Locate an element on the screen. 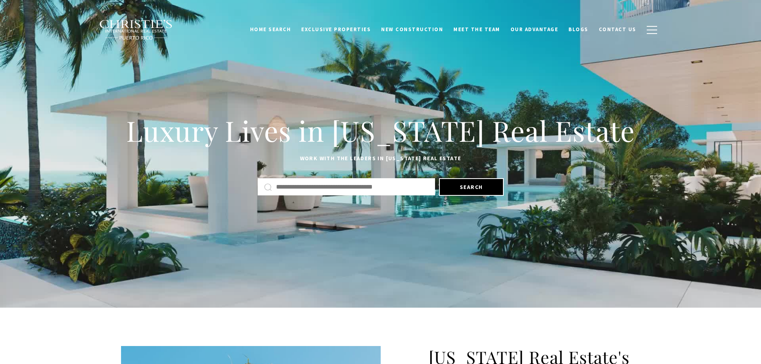  a: Meet the Team is located at coordinates (476, 30).